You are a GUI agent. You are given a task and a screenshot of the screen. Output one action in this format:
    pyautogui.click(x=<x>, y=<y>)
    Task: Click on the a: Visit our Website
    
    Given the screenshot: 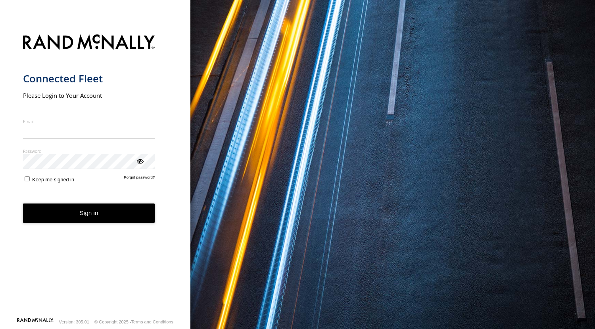 What is the action you would take?
    pyautogui.click(x=35, y=322)
    